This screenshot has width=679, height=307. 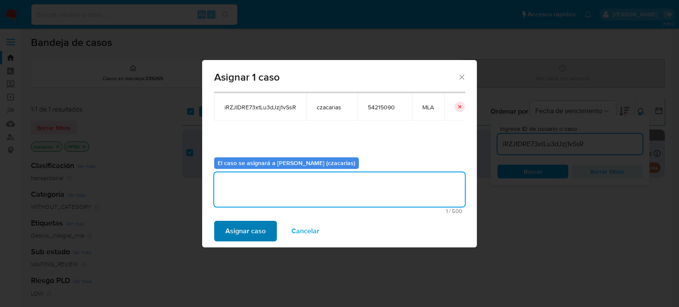 What do you see at coordinates (332, 107) in the screenshot?
I see `span: czacarias` at bounding box center [332, 107].